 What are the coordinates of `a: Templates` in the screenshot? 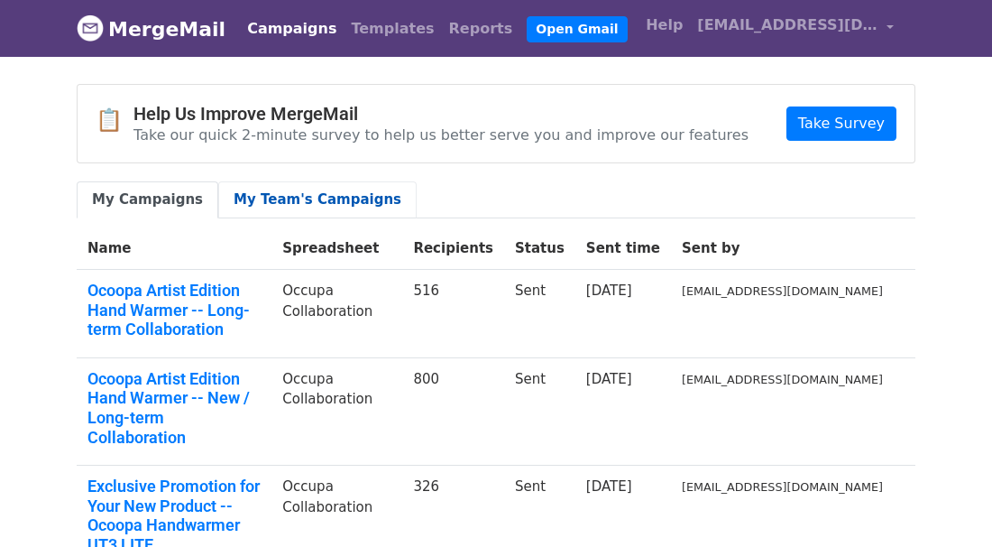 It's located at (392, 29).